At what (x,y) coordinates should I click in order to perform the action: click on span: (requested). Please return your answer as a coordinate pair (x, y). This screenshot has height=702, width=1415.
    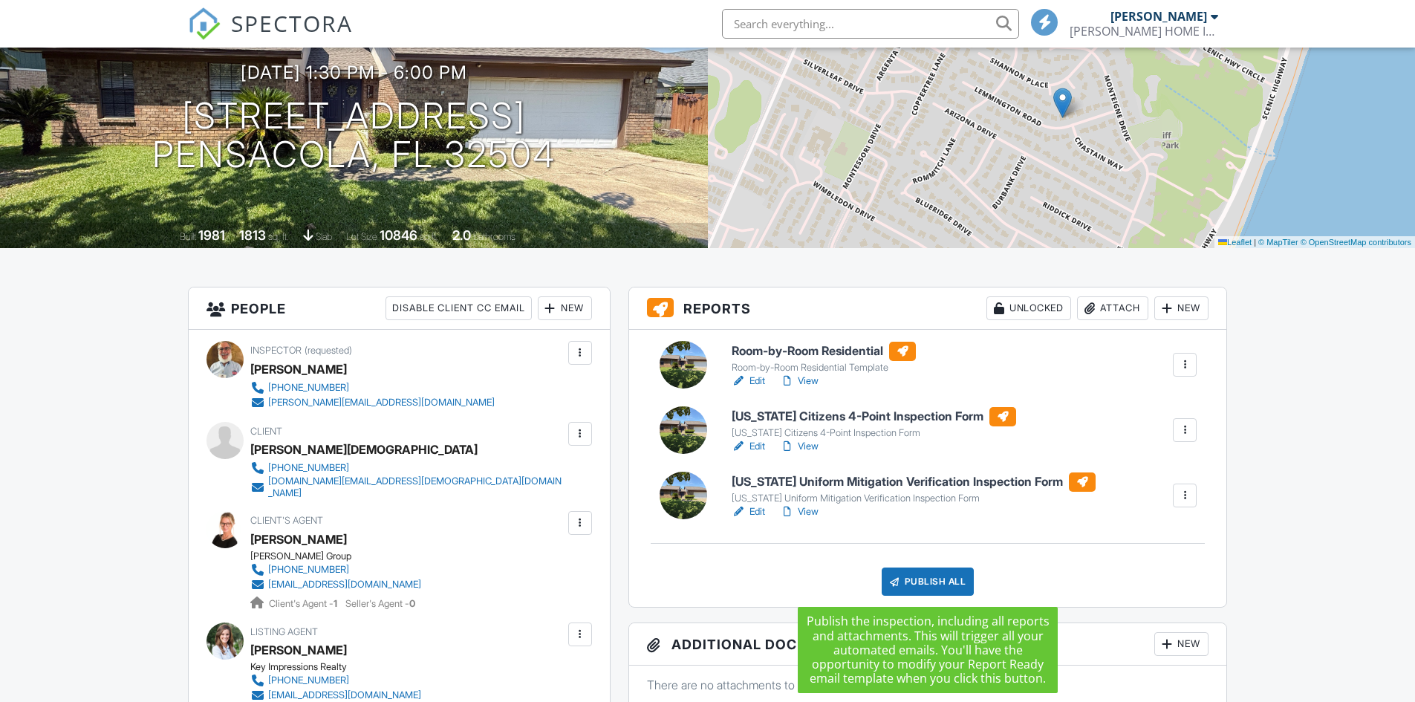
    Looking at the image, I should click on (328, 350).